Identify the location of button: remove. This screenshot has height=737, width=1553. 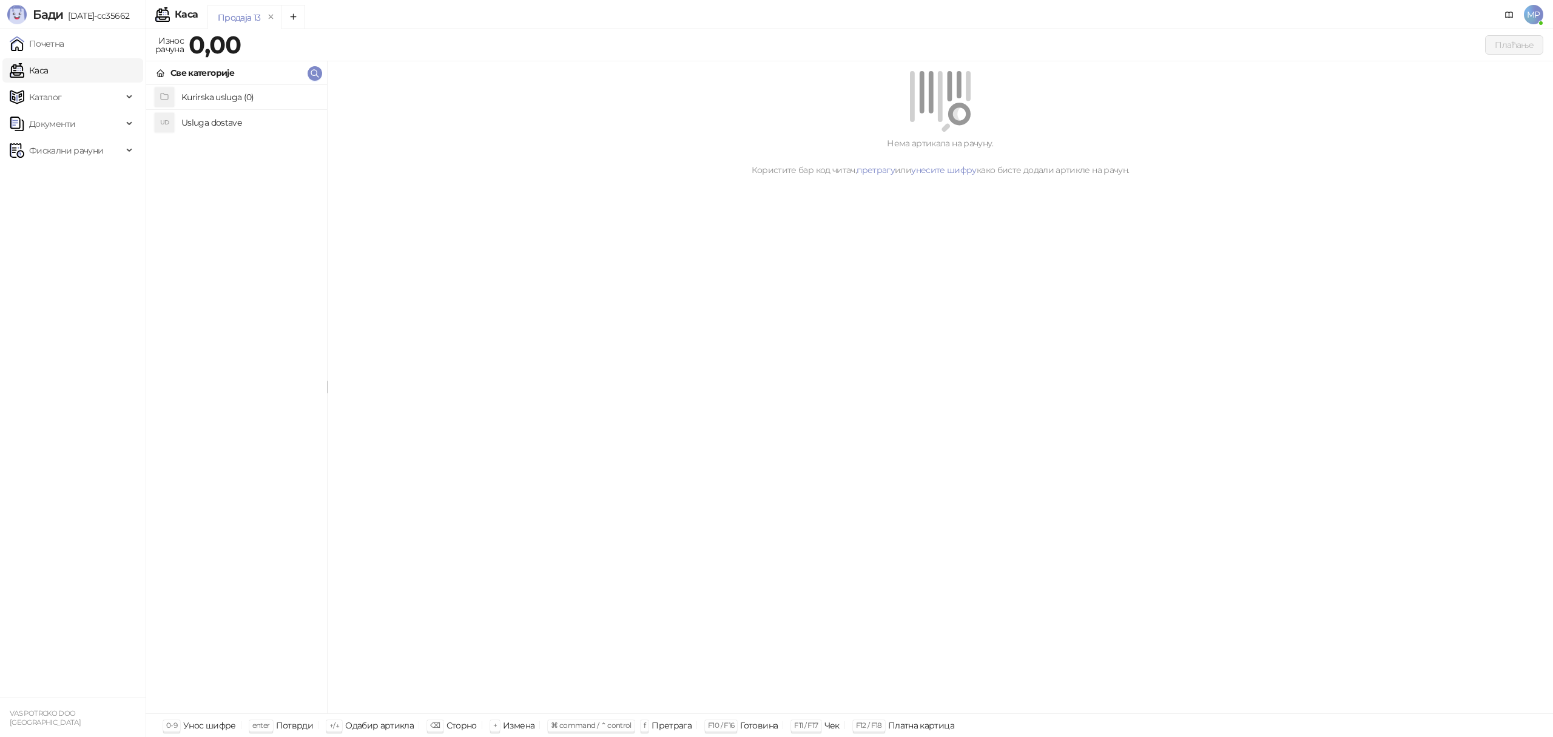
(271, 17).